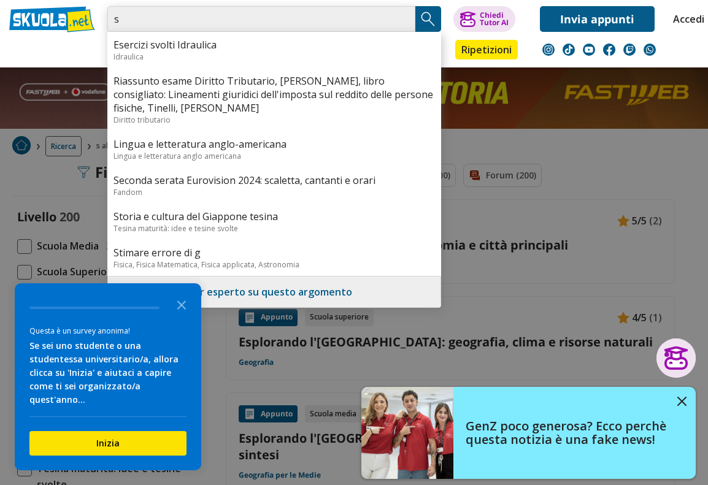 Image resolution: width=708 pixels, height=485 pixels. I want to click on input: Cerca appunti, riassunti o versioni, so click(261, 19).